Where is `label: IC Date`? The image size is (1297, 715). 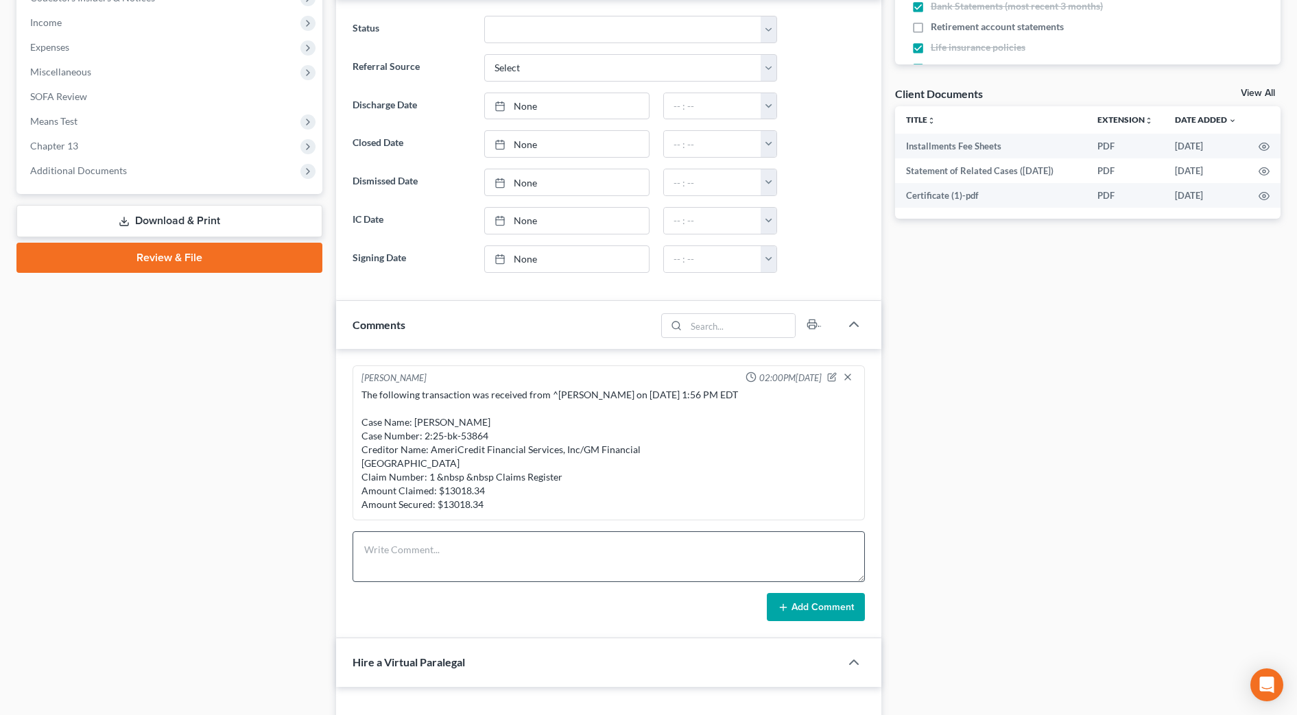
label: IC Date is located at coordinates (412, 221).